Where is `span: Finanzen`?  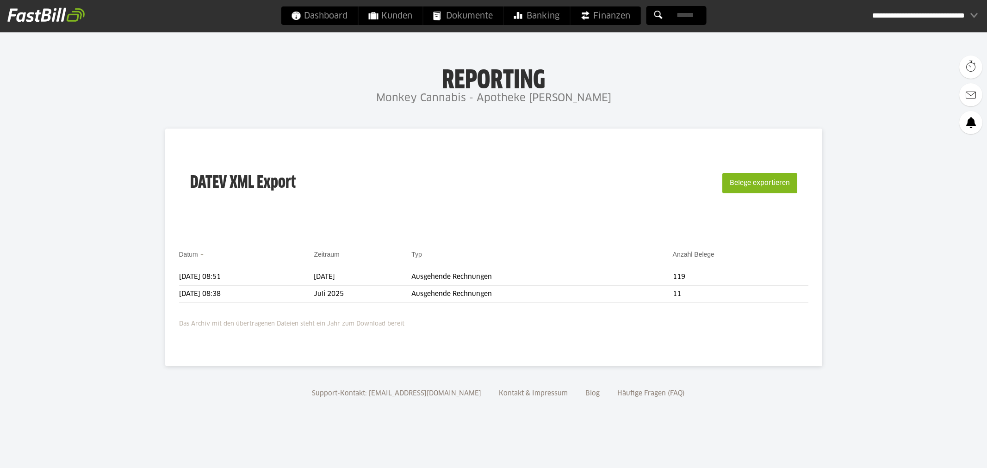
span: Finanzen is located at coordinates (605, 16).